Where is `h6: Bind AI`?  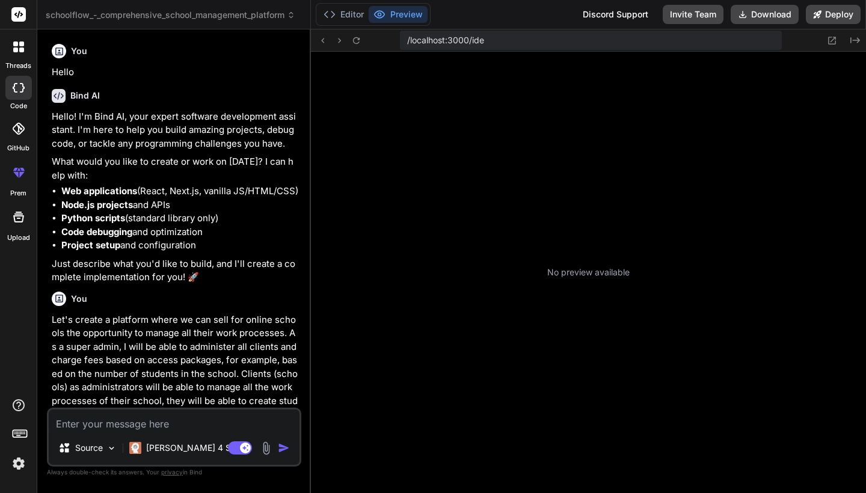 h6: Bind AI is located at coordinates (85, 96).